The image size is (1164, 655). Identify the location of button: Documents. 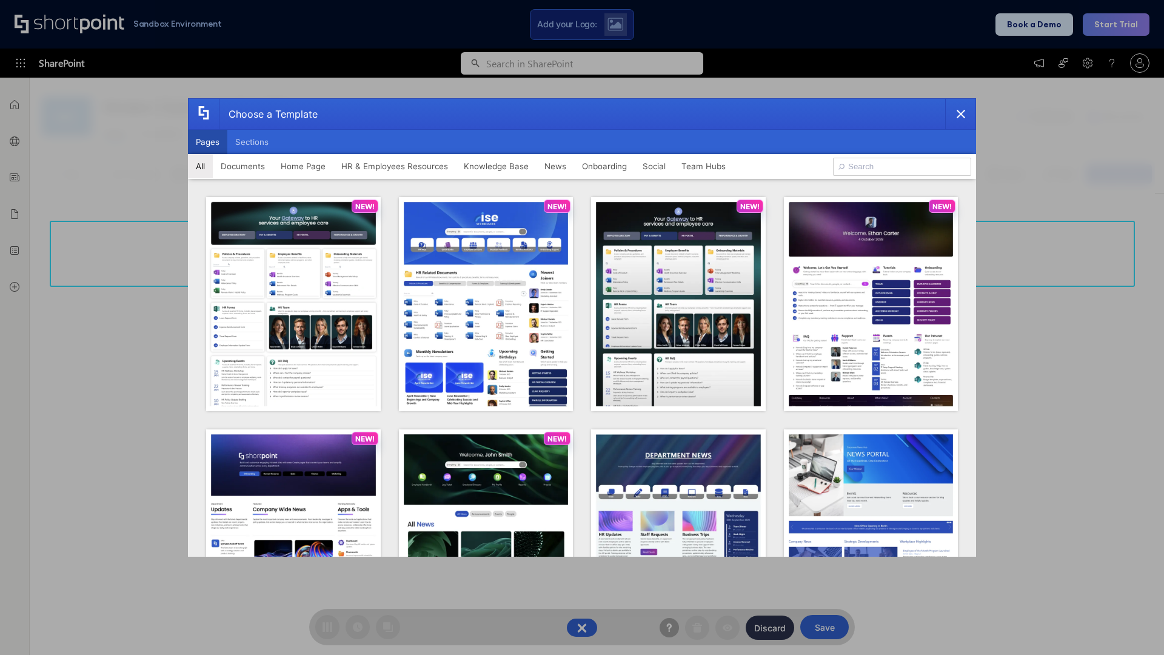
(242, 166).